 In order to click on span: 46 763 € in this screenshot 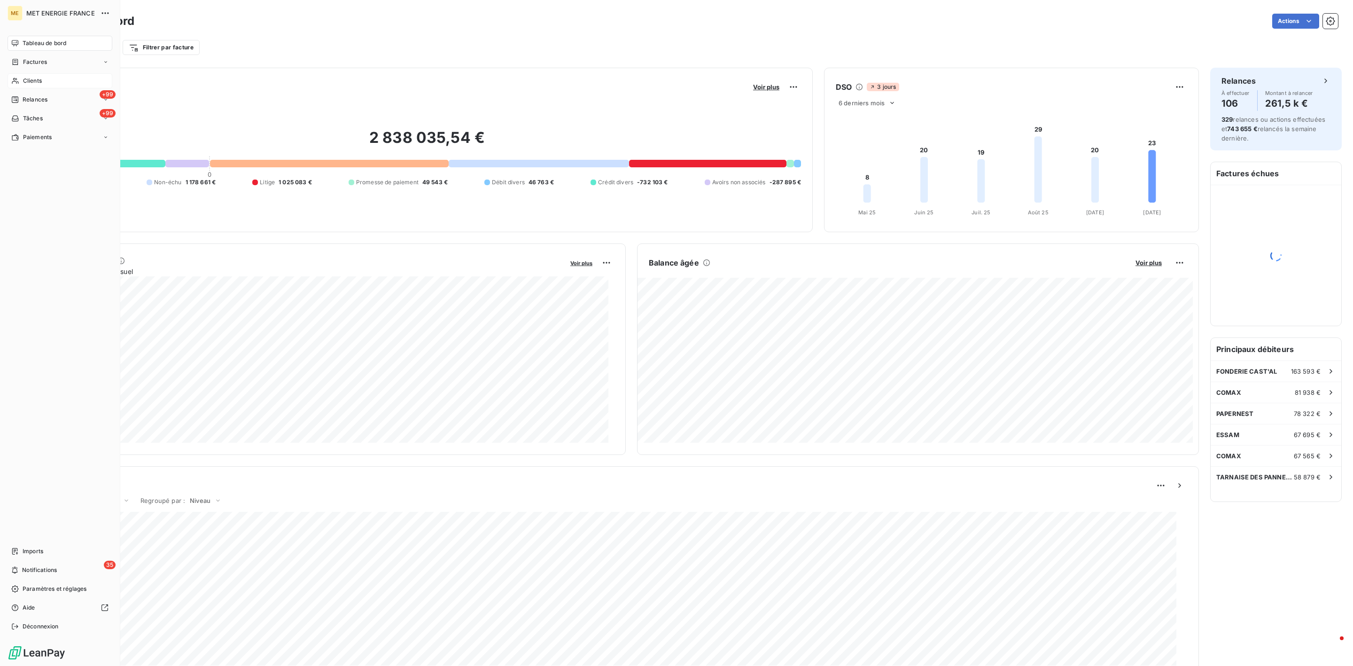, I will do `click(541, 182)`.